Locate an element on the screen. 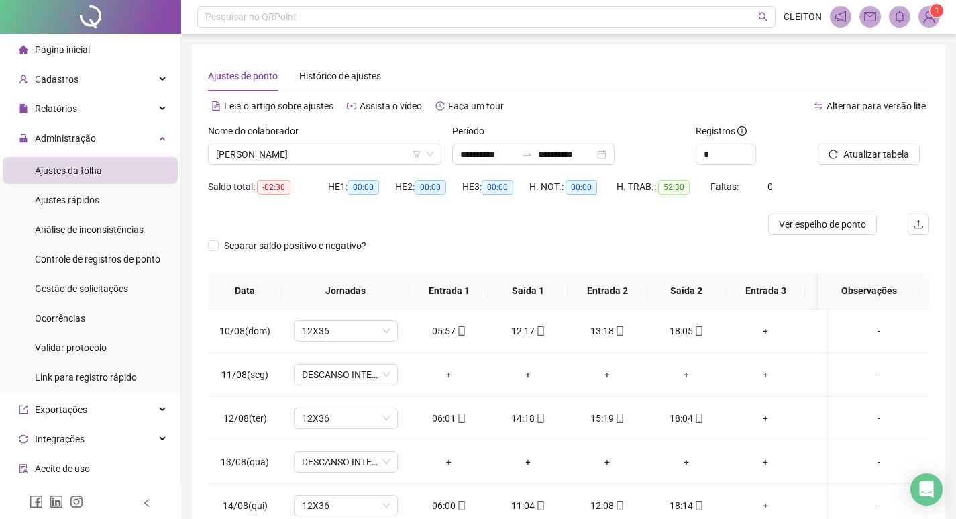  div: 18:04 is located at coordinates (686, 418).